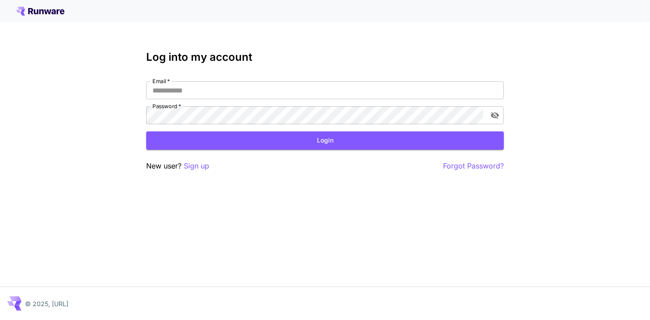 The image size is (650, 320). What do you see at coordinates (474, 166) in the screenshot?
I see `p: Forgot Password?` at bounding box center [474, 166].